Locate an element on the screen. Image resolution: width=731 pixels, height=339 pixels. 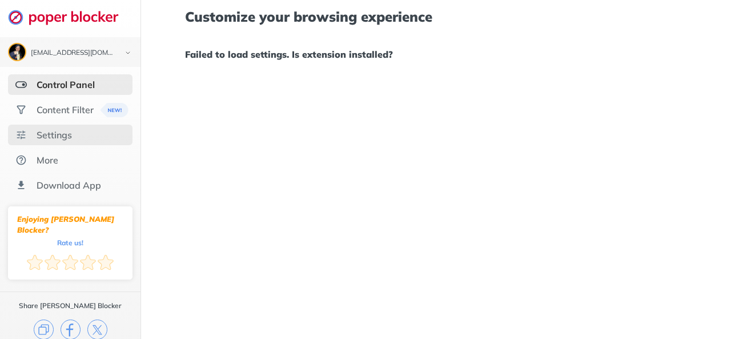
div: Control Panel is located at coordinates (66, 85).